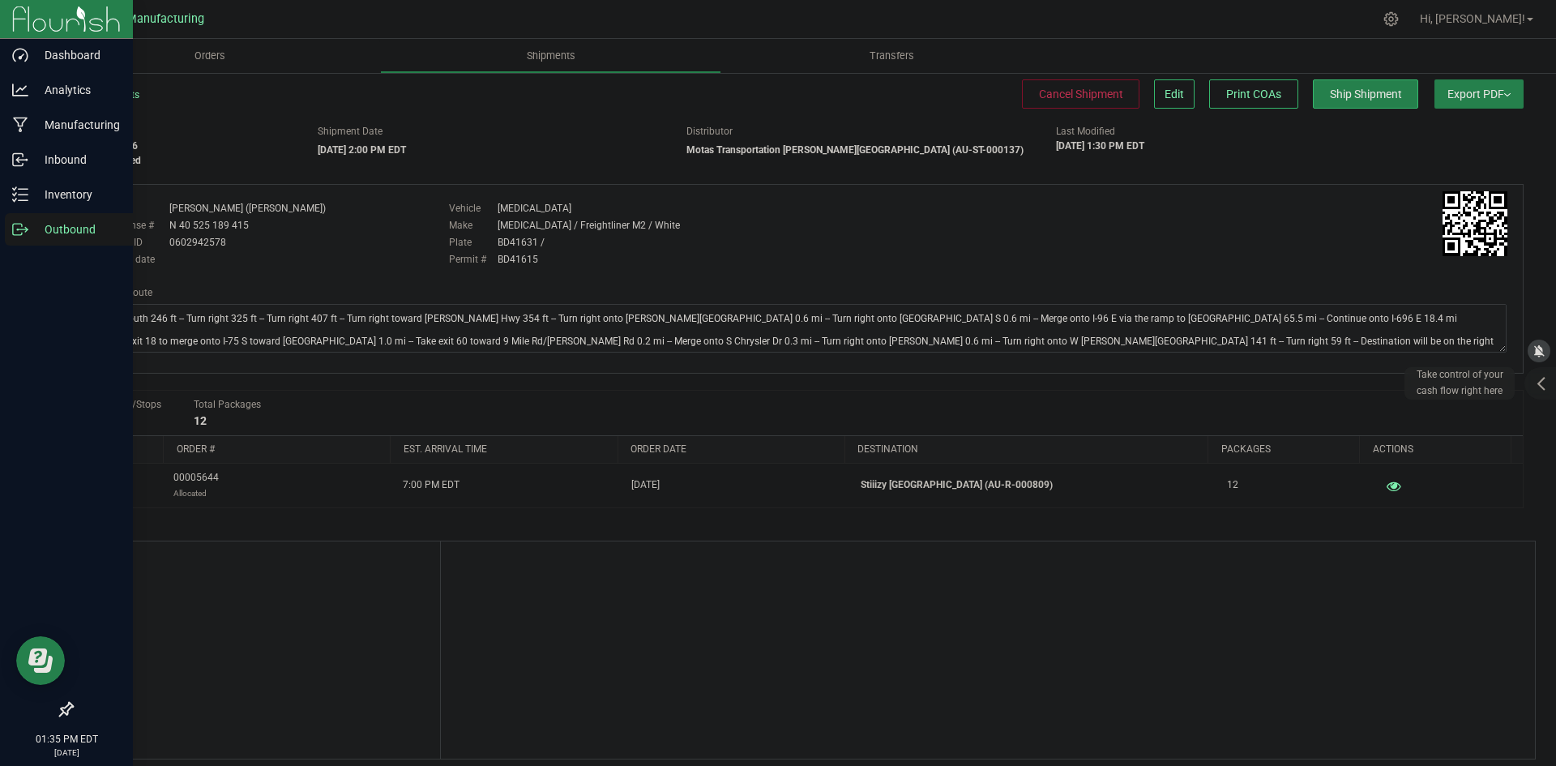  Describe the element at coordinates (196, 493) in the screenshot. I see `p: Allocated` at that location.